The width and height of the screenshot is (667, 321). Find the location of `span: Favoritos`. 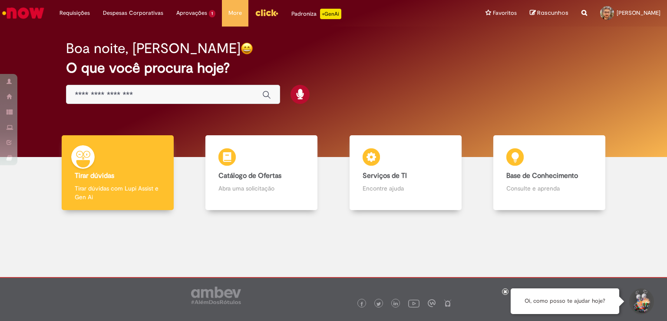

span: Favoritos is located at coordinates (505, 13).